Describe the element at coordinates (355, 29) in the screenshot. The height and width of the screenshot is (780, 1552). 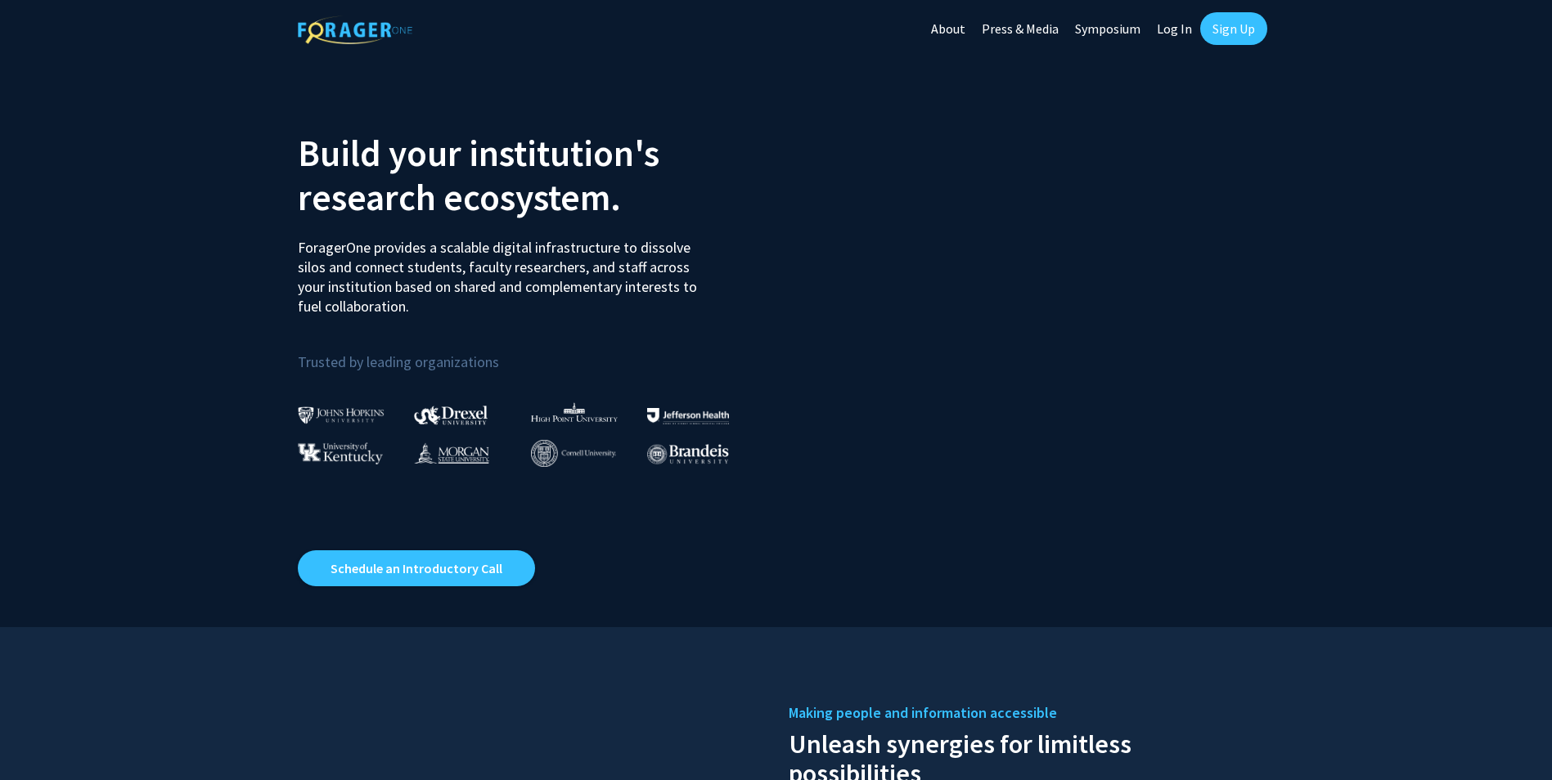
I see `img: ForagerOne Logo` at that location.